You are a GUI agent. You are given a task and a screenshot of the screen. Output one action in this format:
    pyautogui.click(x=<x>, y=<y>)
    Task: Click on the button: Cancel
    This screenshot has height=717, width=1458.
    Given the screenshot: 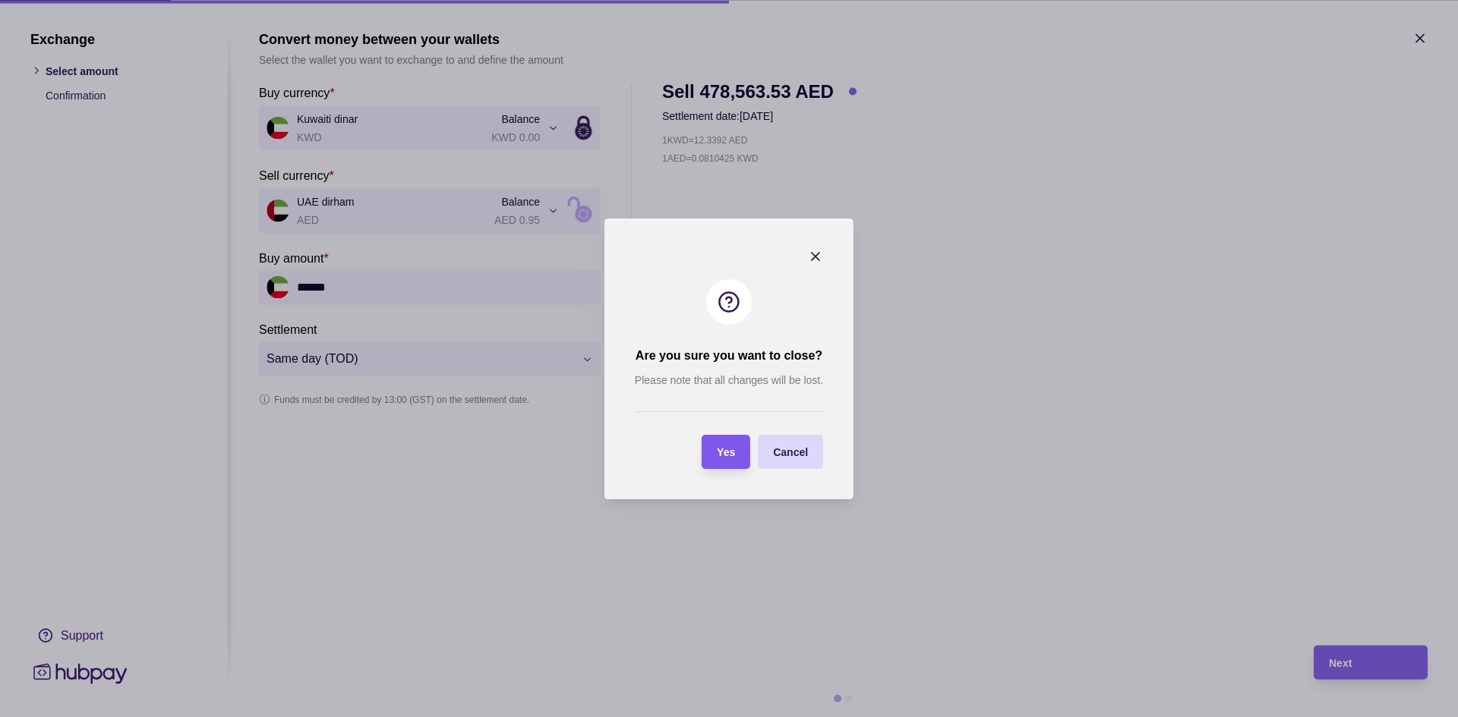 What is the action you would take?
    pyautogui.click(x=790, y=452)
    